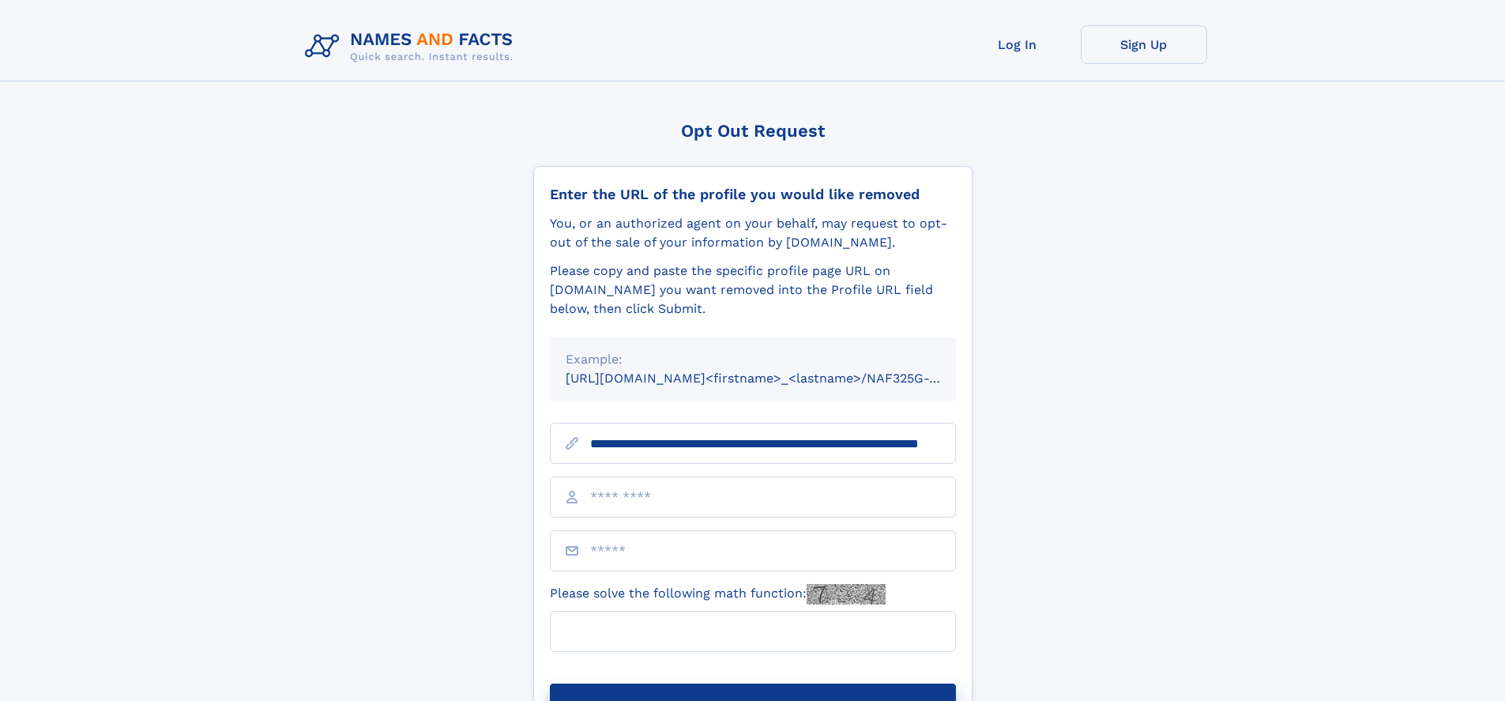 The image size is (1505, 701). I want to click on div: Example:, so click(753, 359).